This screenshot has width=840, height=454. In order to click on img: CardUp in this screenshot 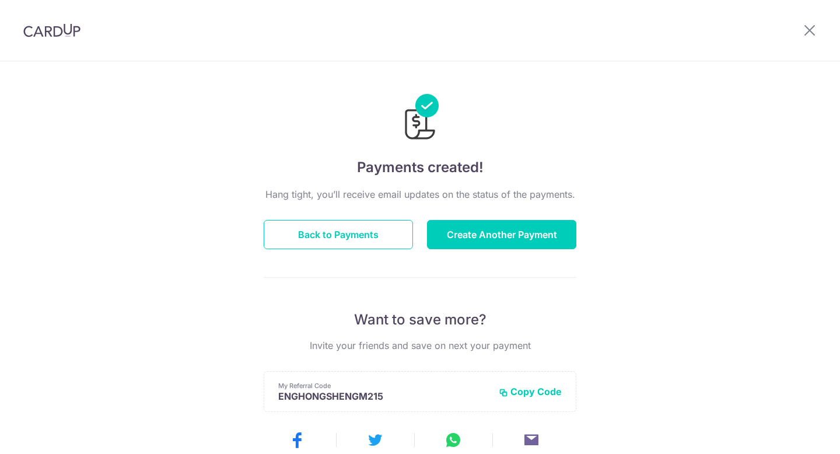, I will do `click(52, 30)`.